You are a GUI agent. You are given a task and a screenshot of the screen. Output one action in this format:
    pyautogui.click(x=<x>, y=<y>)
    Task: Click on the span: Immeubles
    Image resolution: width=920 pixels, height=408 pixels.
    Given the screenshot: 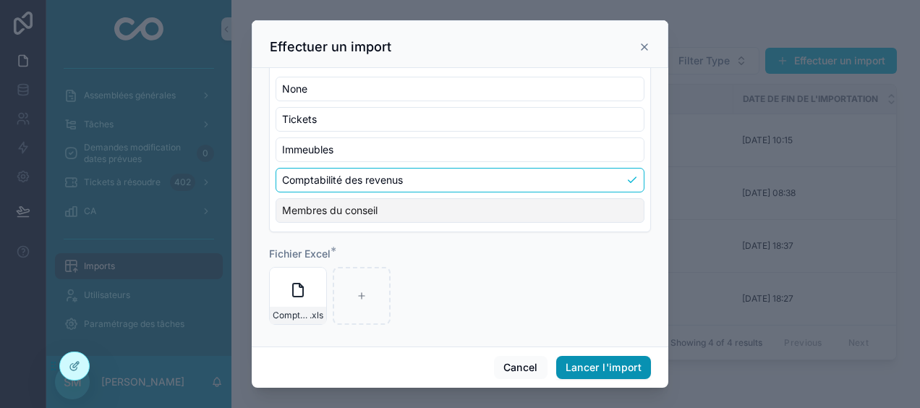 What is the action you would take?
    pyautogui.click(x=307, y=150)
    